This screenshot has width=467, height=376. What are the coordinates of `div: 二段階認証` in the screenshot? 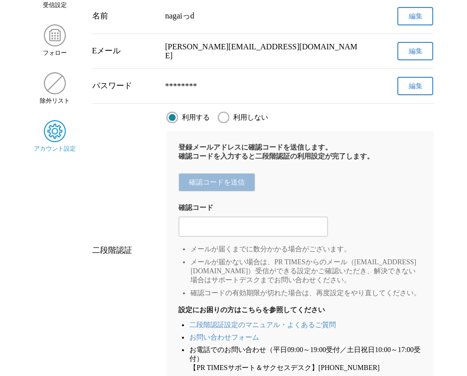 It's located at (126, 250).